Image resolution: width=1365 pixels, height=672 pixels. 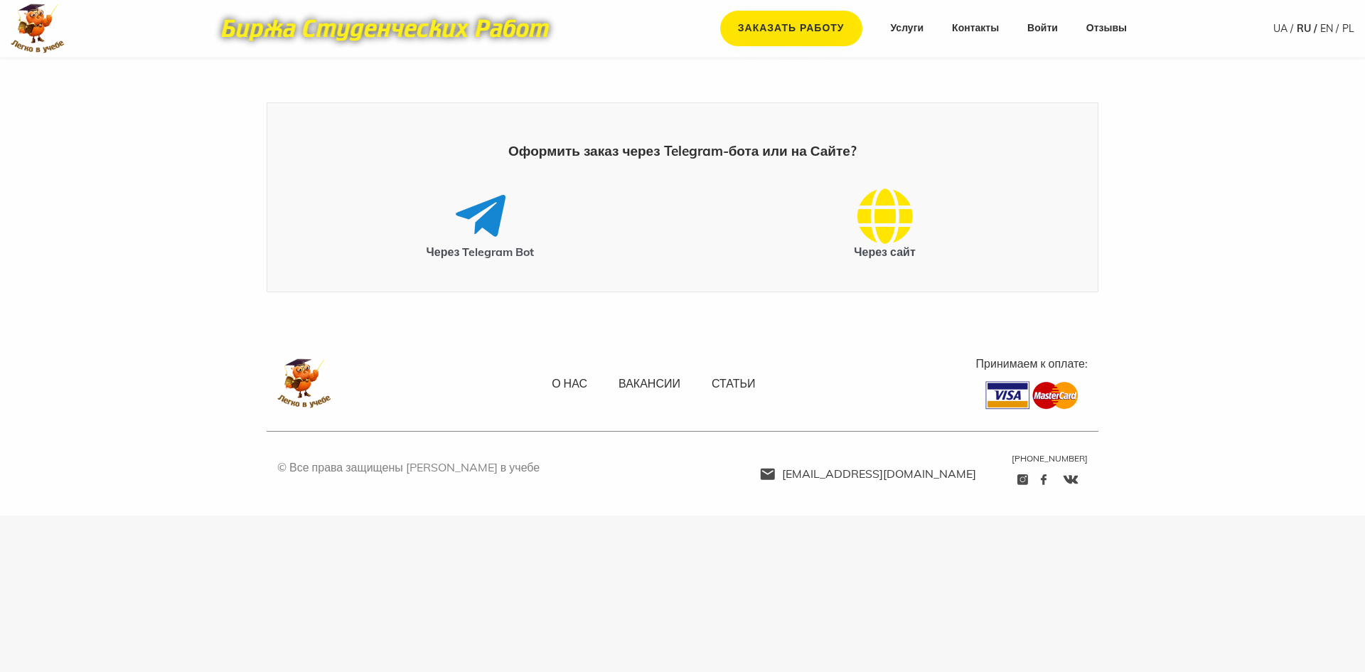 I want to click on a: Услуги, so click(x=907, y=28).